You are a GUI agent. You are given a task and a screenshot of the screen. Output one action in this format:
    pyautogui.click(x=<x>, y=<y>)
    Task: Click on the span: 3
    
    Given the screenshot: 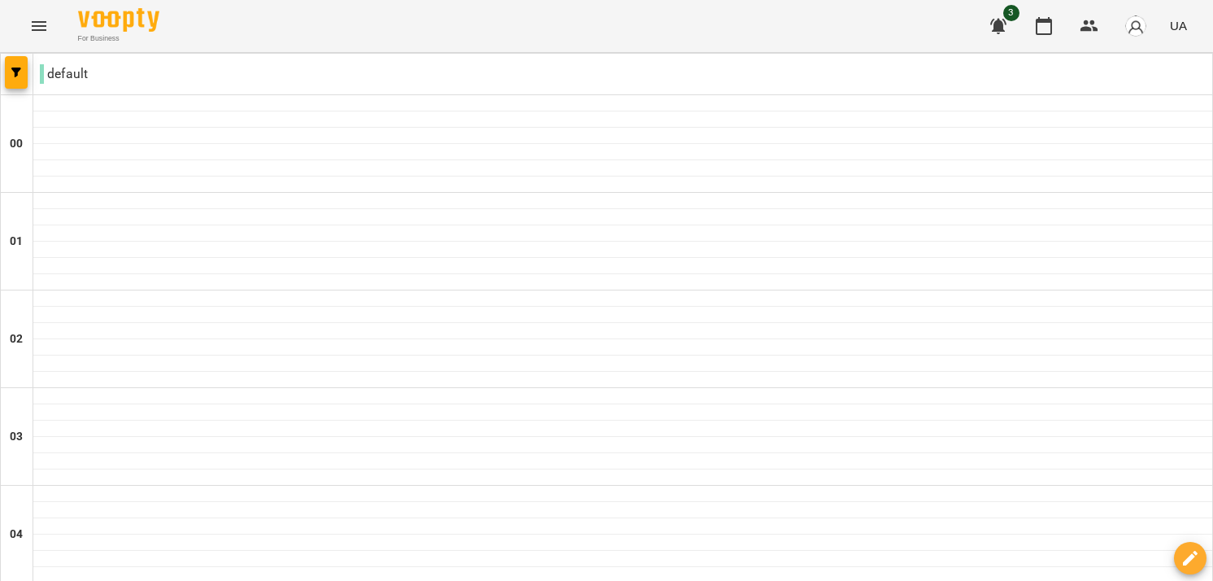 What is the action you would take?
    pyautogui.click(x=1012, y=13)
    